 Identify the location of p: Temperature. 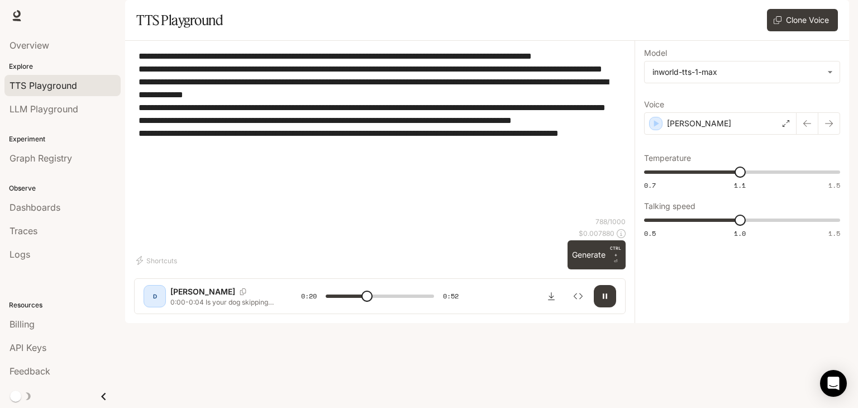
(668, 158).